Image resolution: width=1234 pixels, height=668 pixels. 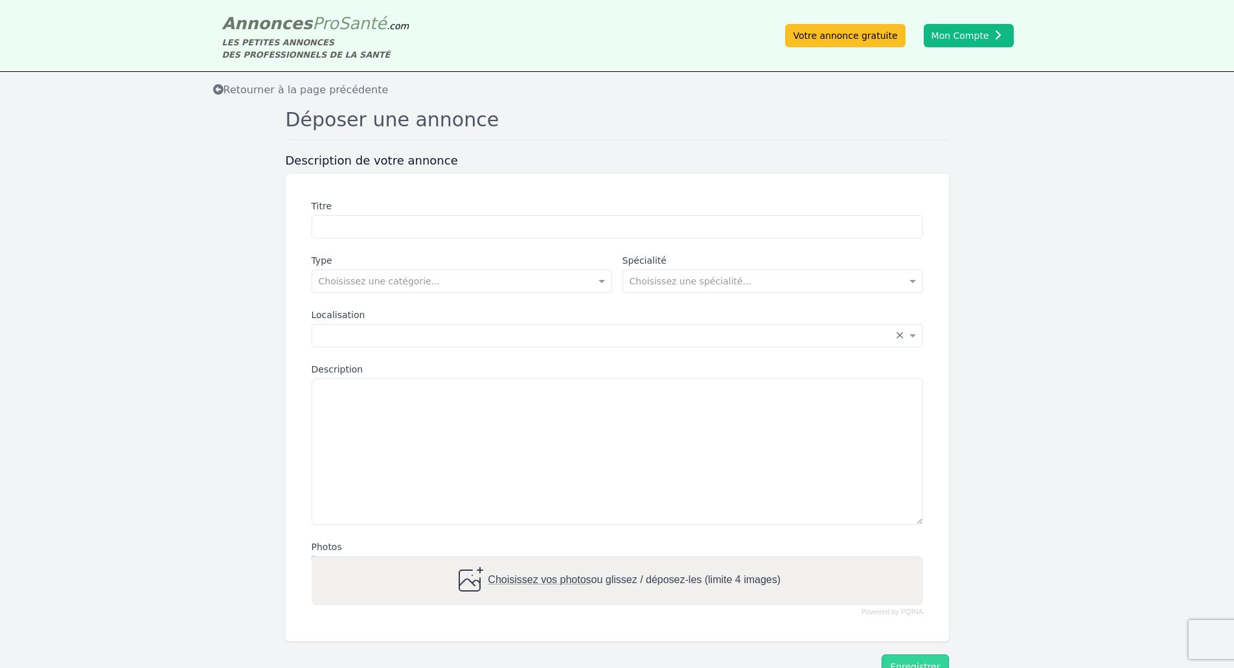 What do you see at coordinates (617, 315) in the screenshot?
I see `label: Localisation` at bounding box center [617, 315].